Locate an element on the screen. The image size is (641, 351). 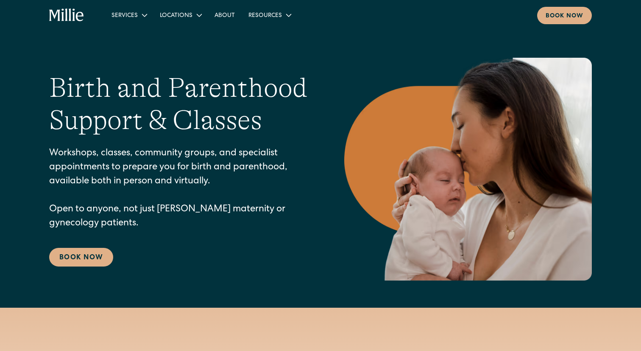
div: Book now is located at coordinates (564, 16).